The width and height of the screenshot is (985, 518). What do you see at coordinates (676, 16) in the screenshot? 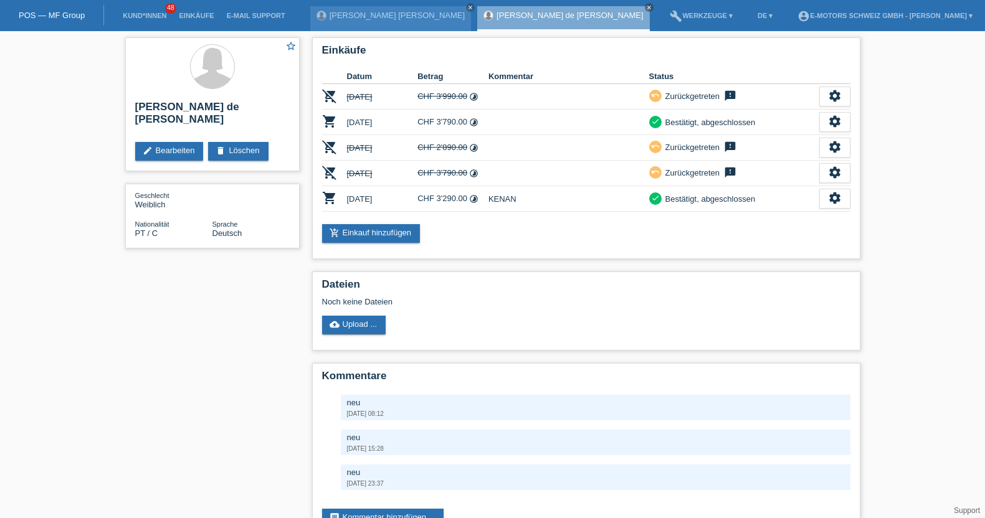
I see `i: build` at bounding box center [676, 16].